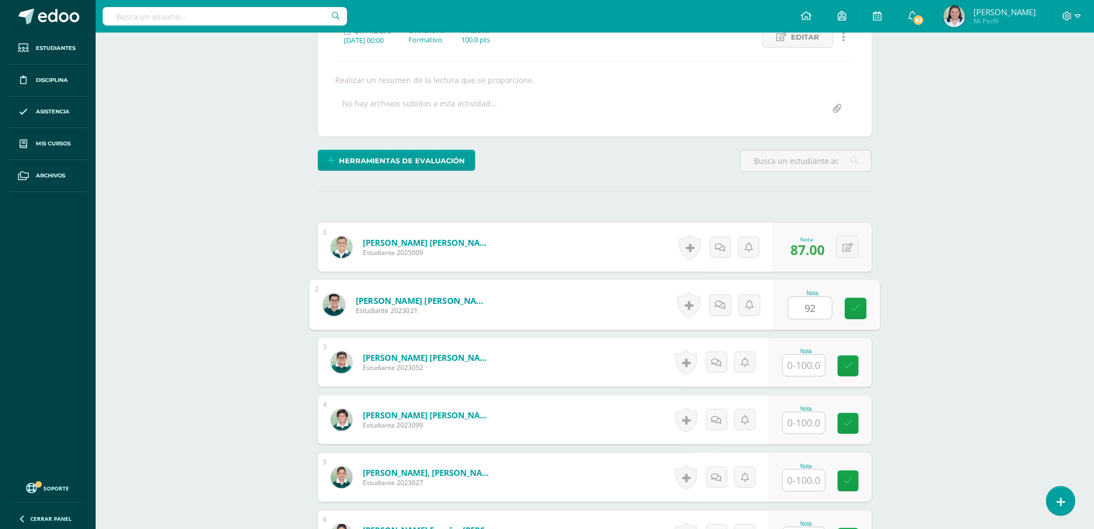 The image size is (1094, 529). What do you see at coordinates (51, 519) in the screenshot?
I see `span: Cerrar panel` at bounding box center [51, 519].